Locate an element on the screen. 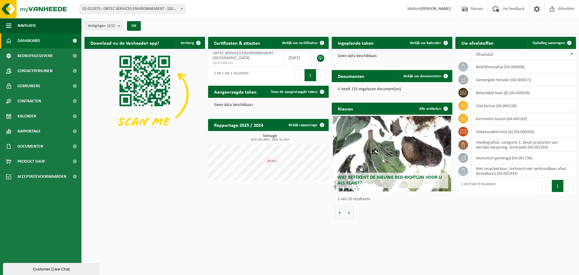  span: Toon de aangevraagde taken is located at coordinates (294, 92).